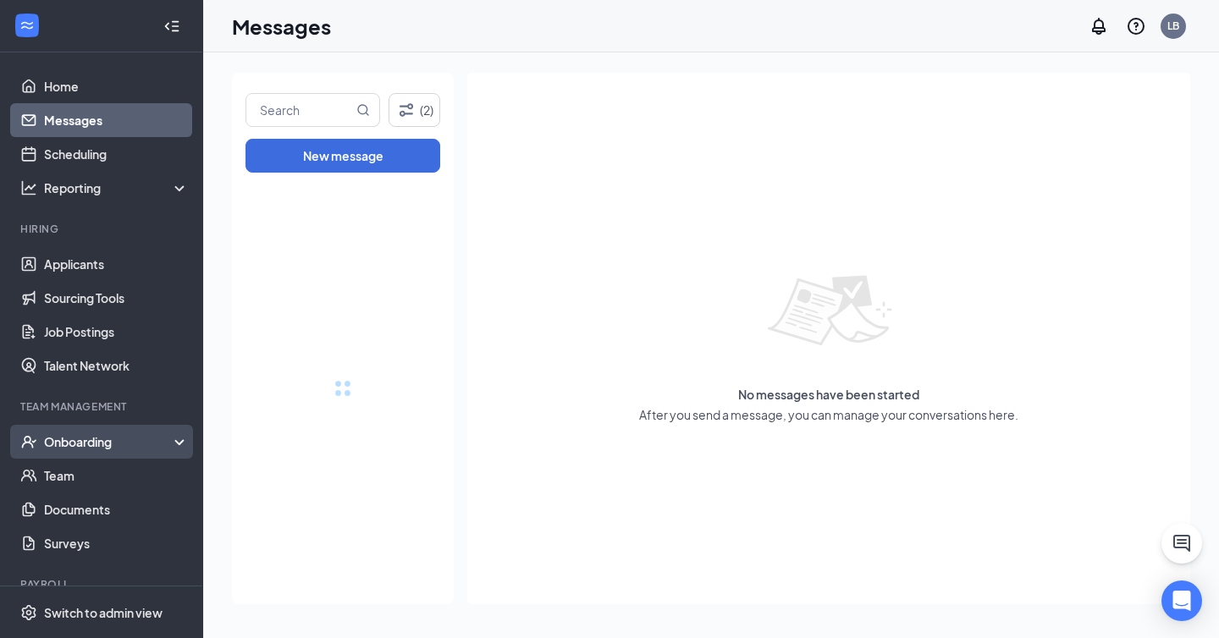  Describe the element at coordinates (116, 332) in the screenshot. I see `a: Job Postings` at that location.